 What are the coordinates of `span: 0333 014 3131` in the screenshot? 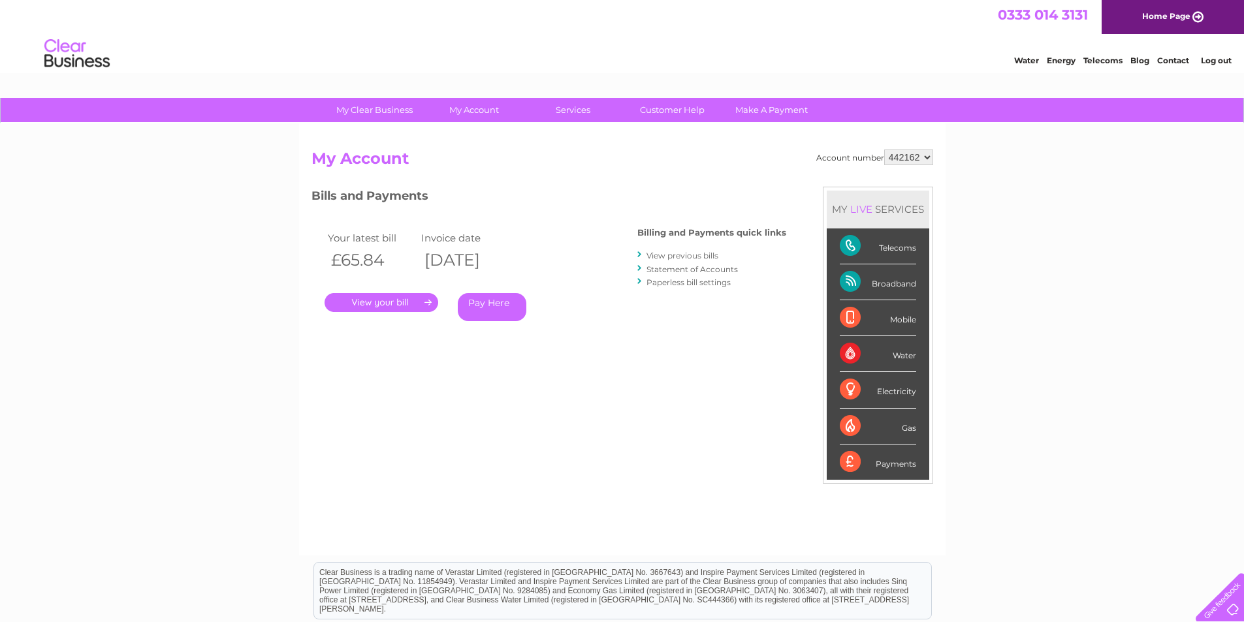 It's located at (1043, 14).